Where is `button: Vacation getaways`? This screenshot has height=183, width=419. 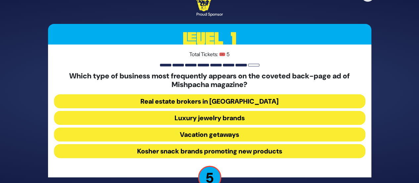 button: Vacation getaways is located at coordinates (210, 134).